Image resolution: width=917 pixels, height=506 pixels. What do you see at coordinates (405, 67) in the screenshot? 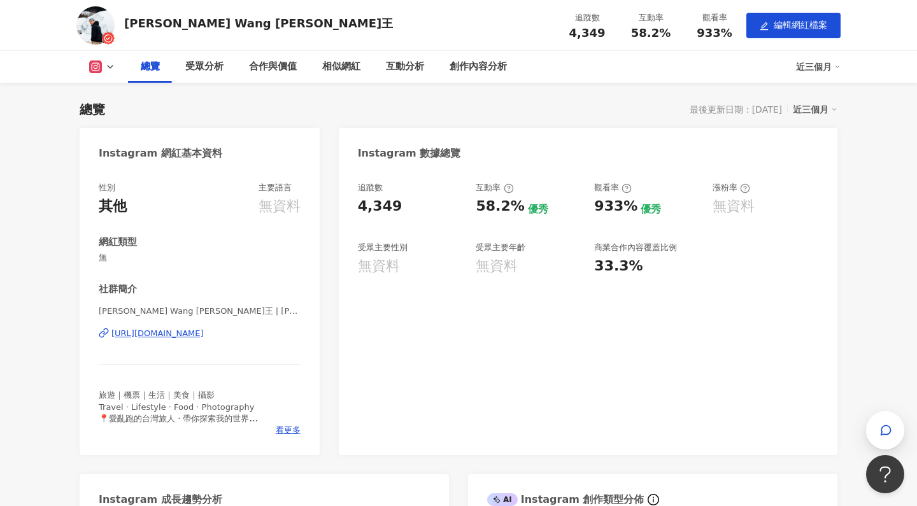
I see `div: 互動分析` at bounding box center [405, 67].